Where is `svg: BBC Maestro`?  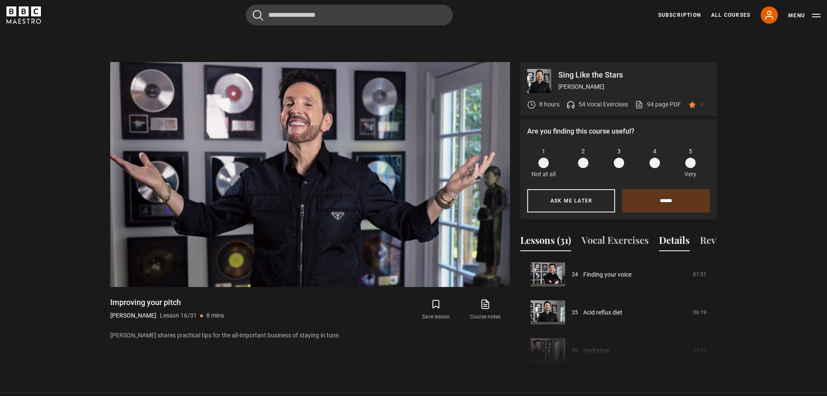
svg: BBC Maestro is located at coordinates (24, 15).